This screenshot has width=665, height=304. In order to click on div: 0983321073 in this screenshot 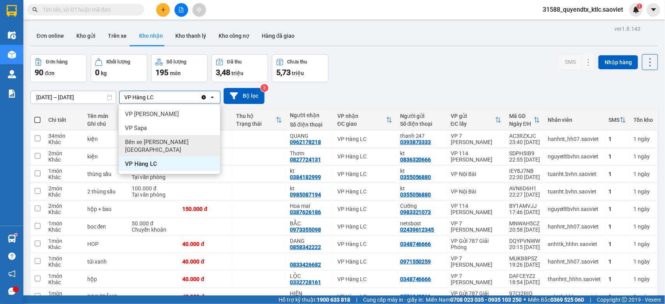, I will do `click(416, 212)`.